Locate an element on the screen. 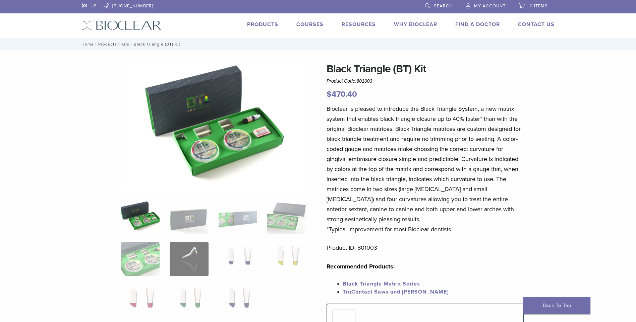 This screenshot has width=636, height=322. a: Kits is located at coordinates (125, 44).